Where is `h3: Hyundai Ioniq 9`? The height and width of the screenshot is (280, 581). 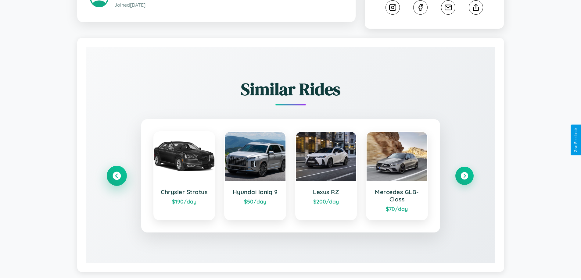 h3: Hyundai Ioniq 9 is located at coordinates (255, 192).